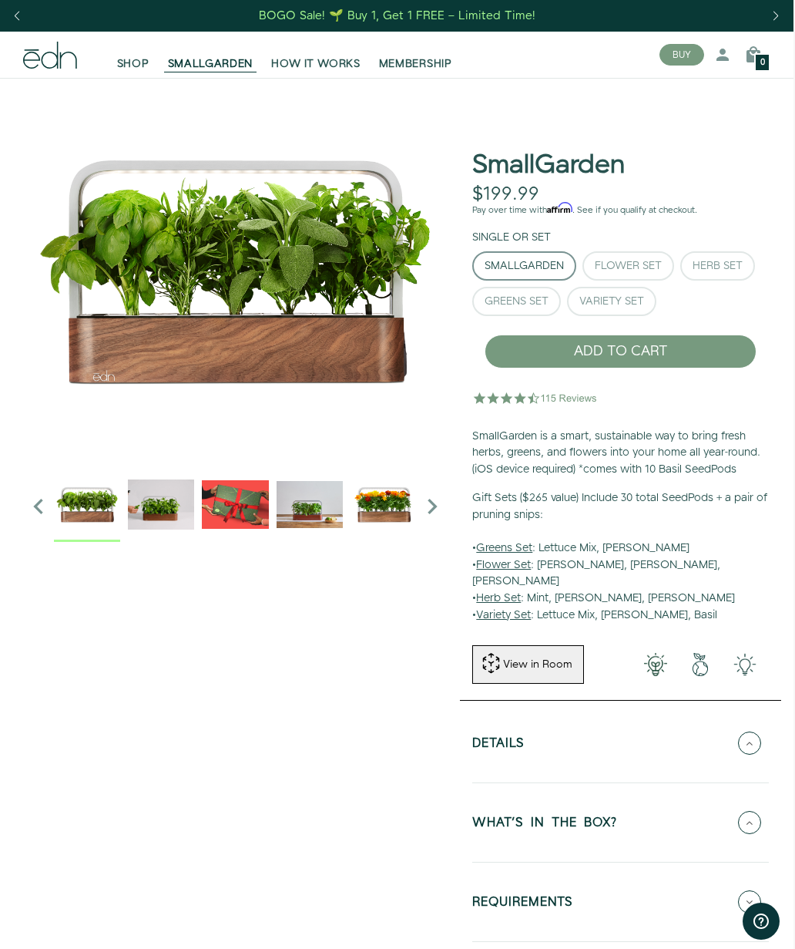 The height and width of the screenshot is (949, 795). What do you see at coordinates (763, 62) in the screenshot?
I see `span: 0` at bounding box center [763, 62].